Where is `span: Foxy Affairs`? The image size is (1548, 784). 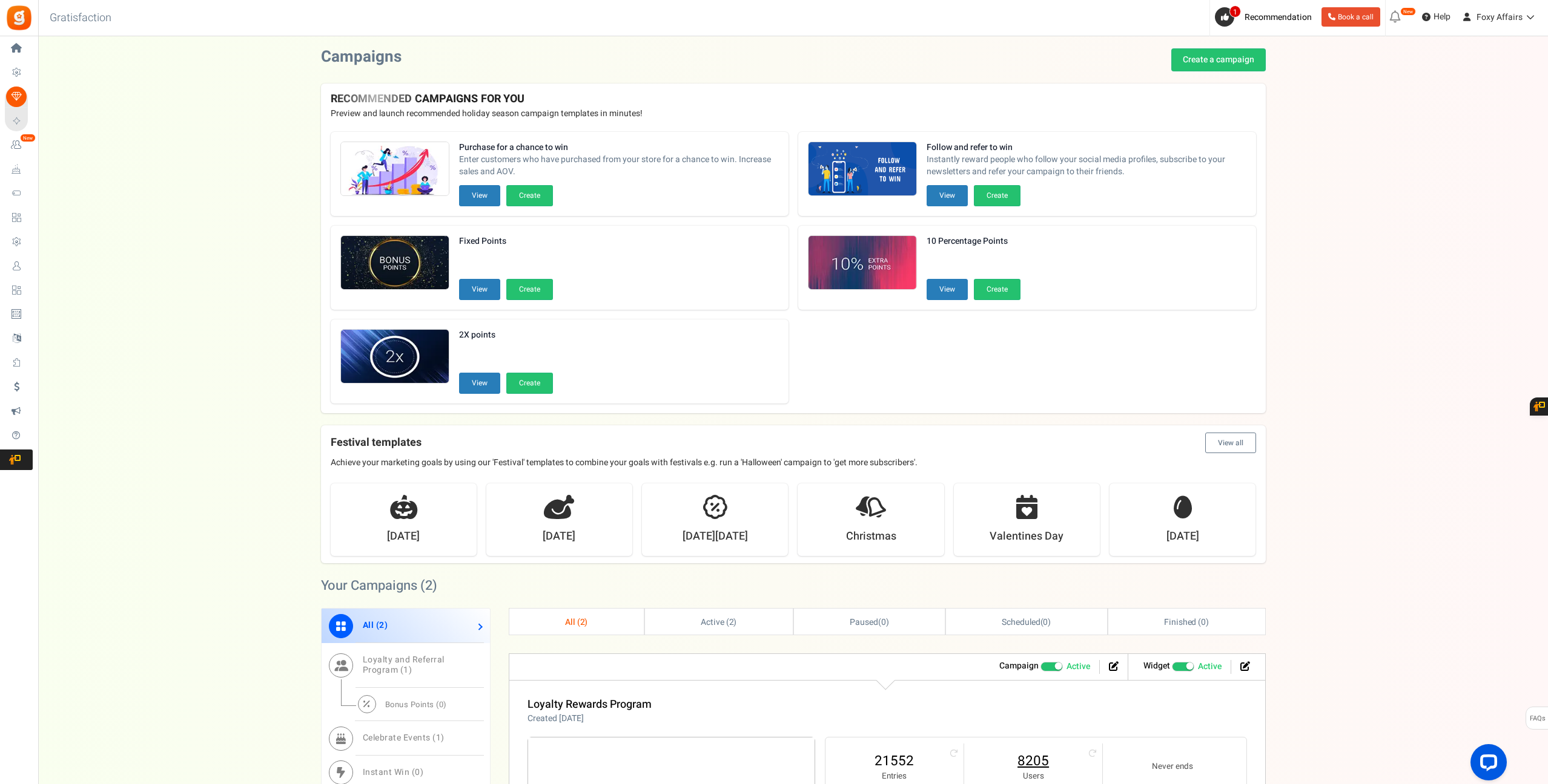 span: Foxy Affairs is located at coordinates (1499, 17).